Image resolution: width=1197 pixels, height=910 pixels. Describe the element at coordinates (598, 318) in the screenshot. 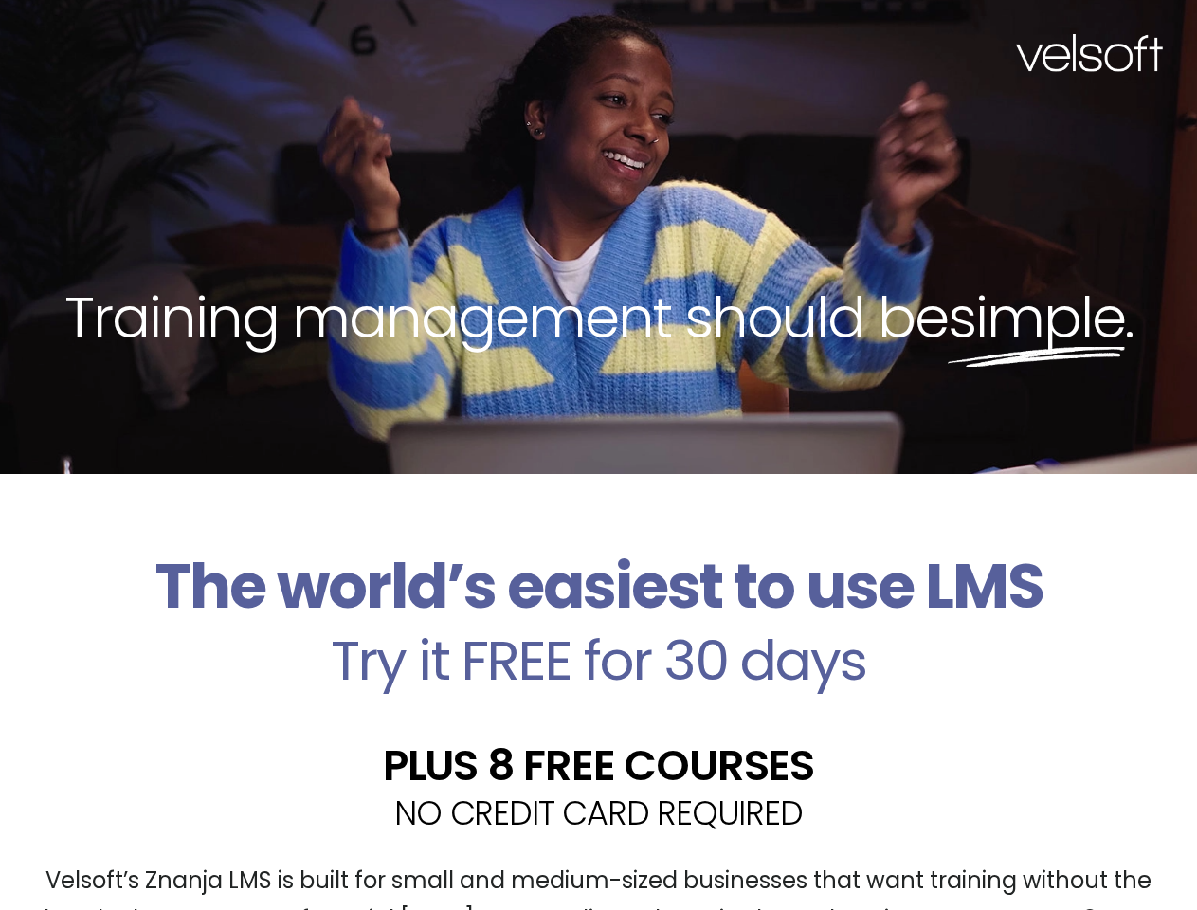

I see `h2: Training management should be .` at that location.